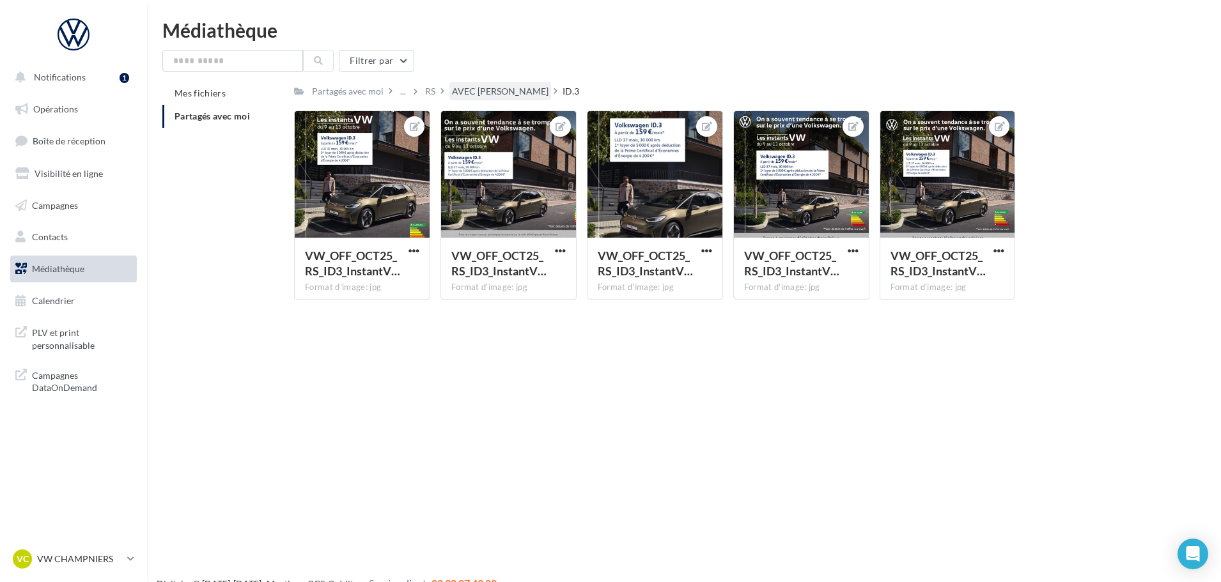 The height and width of the screenshot is (582, 1221). I want to click on span: Opérations, so click(56, 109).